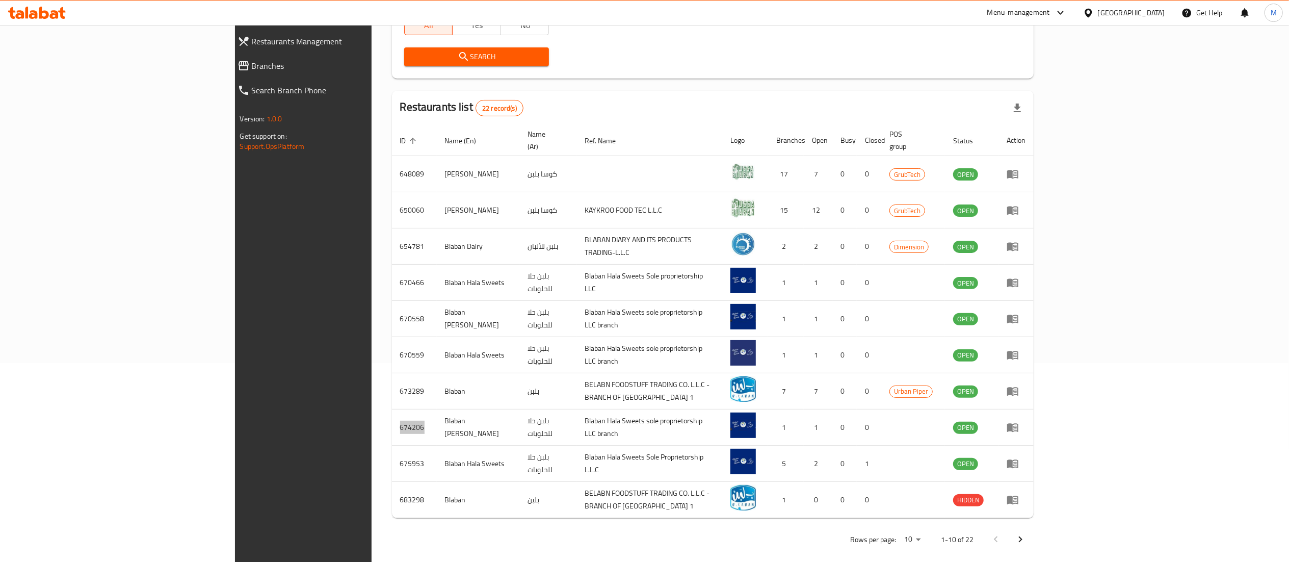  Describe the element at coordinates (649, 427) in the screenshot. I see `td: Blaban Hala Sweets sole proprietorship LLC branch` at that location.